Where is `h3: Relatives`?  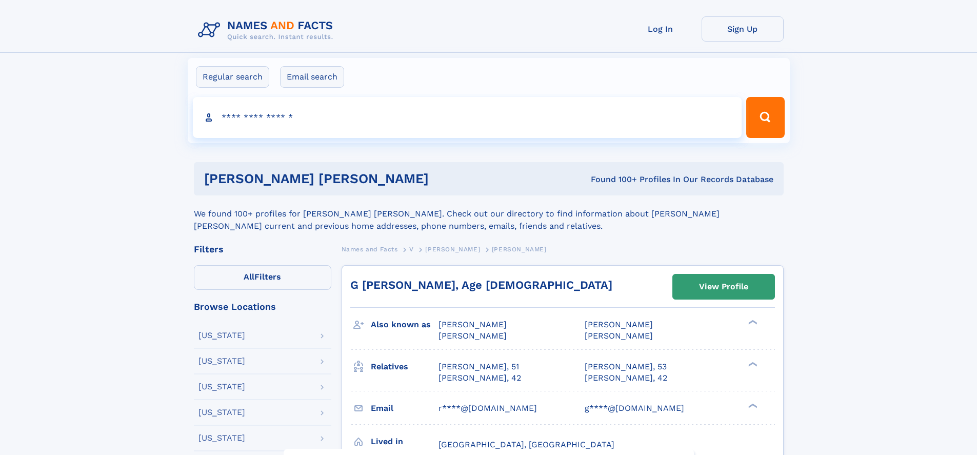 h3: Relatives is located at coordinates (405, 367).